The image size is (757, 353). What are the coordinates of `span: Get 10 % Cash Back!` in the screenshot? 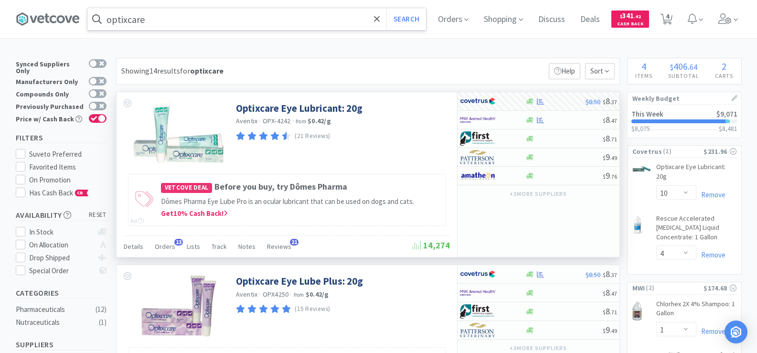 It's located at (194, 213).